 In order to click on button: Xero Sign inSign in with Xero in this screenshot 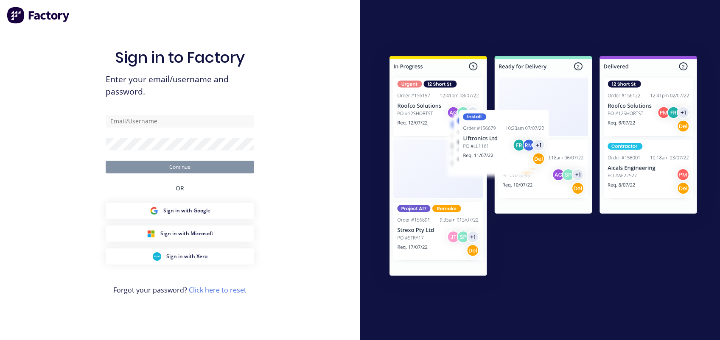, I will do `click(180, 257)`.